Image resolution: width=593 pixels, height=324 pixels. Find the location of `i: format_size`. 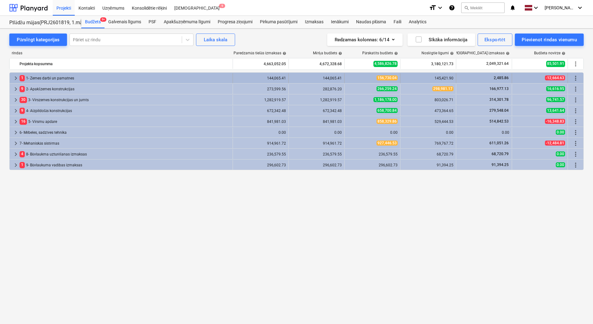

i: format_size is located at coordinates (433, 8).